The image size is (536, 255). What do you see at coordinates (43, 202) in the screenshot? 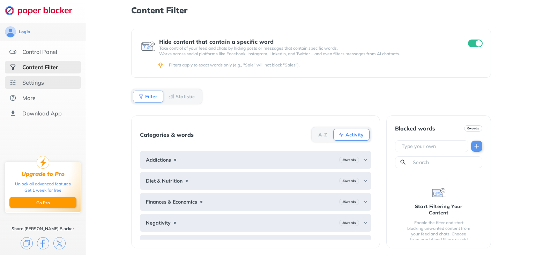
I see `button: Go Pro` at bounding box center [43, 202].